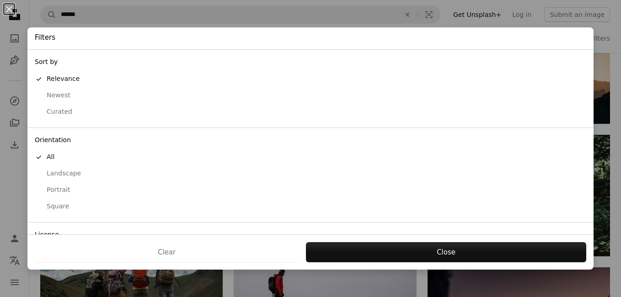  Describe the element at coordinates (311, 174) in the screenshot. I see `button: Landscape` at that location.